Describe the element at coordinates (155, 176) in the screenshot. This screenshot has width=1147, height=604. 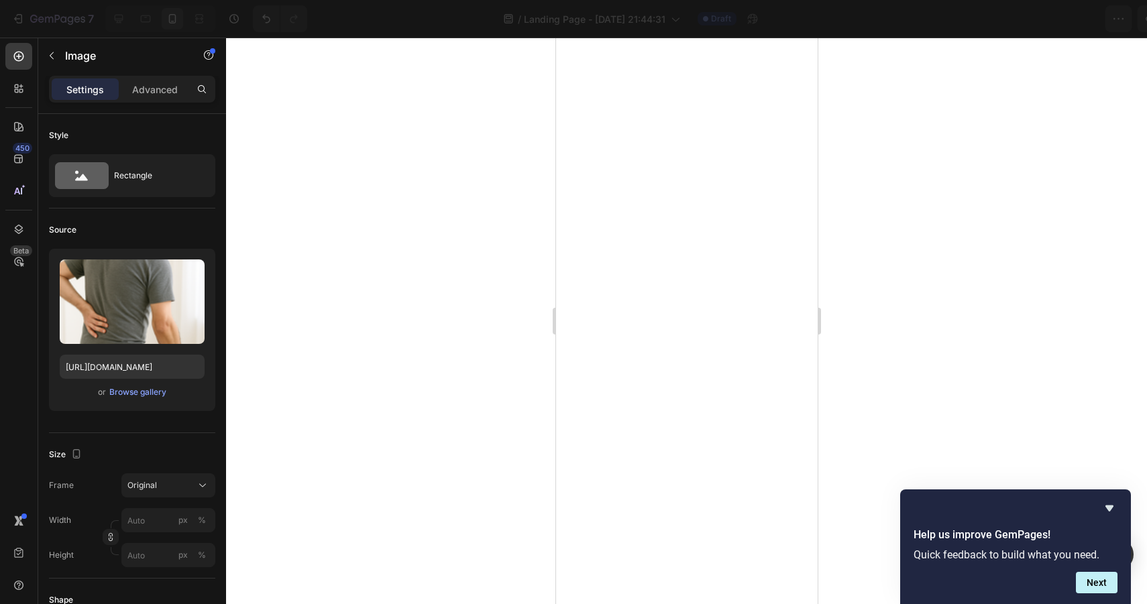
I see `div: Rectangle` at that location.